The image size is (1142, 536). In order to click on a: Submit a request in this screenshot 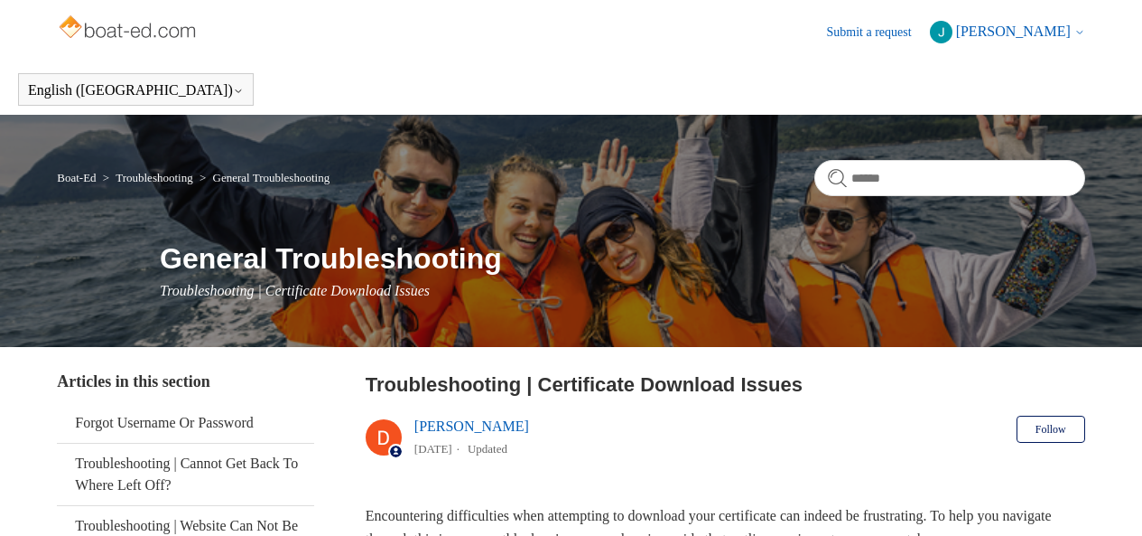, I will do `click(879, 32)`.